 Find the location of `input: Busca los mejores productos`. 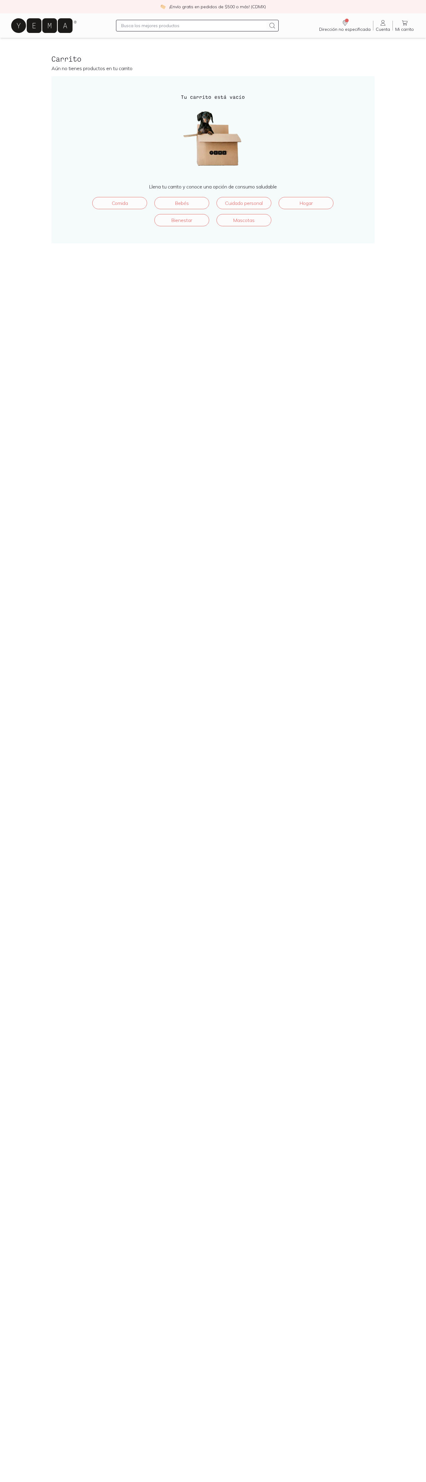

input: Busca los mejores productos is located at coordinates (194, 26).